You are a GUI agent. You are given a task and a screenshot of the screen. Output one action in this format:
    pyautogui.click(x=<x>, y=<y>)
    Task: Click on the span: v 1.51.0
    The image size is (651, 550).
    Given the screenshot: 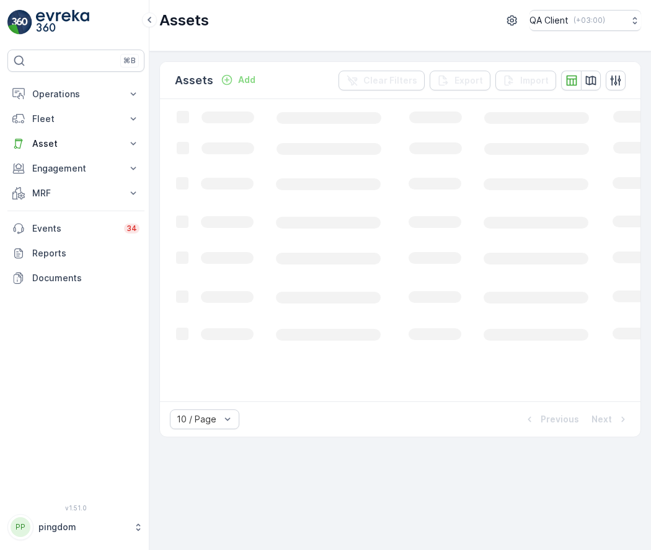 What is the action you would take?
    pyautogui.click(x=76, y=508)
    